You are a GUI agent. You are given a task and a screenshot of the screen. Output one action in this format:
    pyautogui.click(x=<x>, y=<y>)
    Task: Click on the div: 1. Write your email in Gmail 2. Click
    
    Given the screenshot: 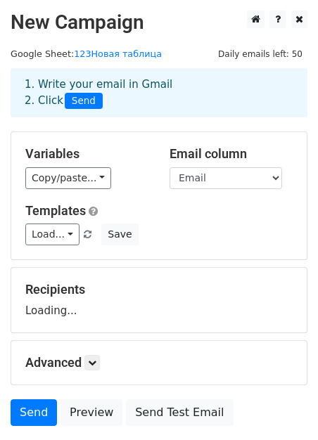 What is the action you would take?
    pyautogui.click(x=159, y=93)
    